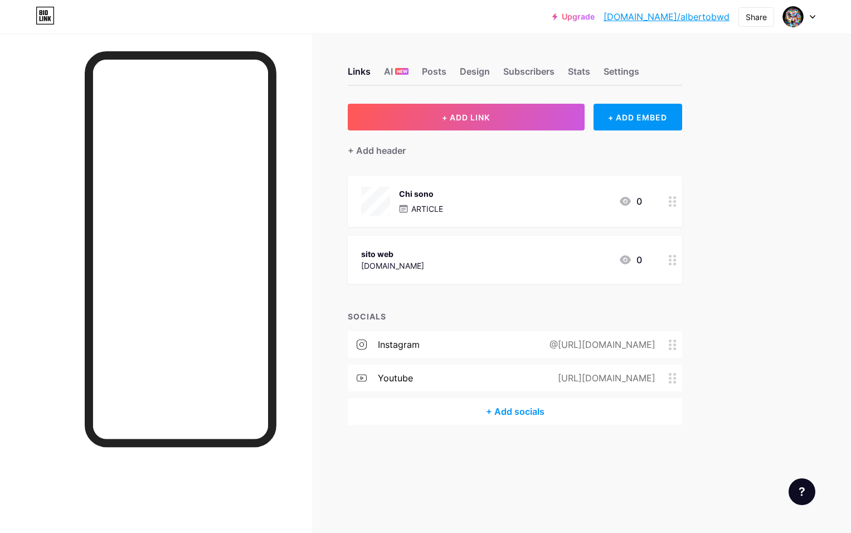 The height and width of the screenshot is (533, 851). Describe the element at coordinates (515, 411) in the screenshot. I see `div: + Add socials` at that location.